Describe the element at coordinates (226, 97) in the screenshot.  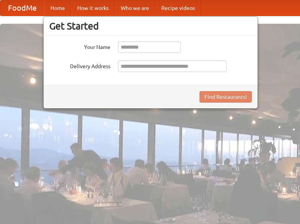
I see `button: Find Restaurants!` at that location.